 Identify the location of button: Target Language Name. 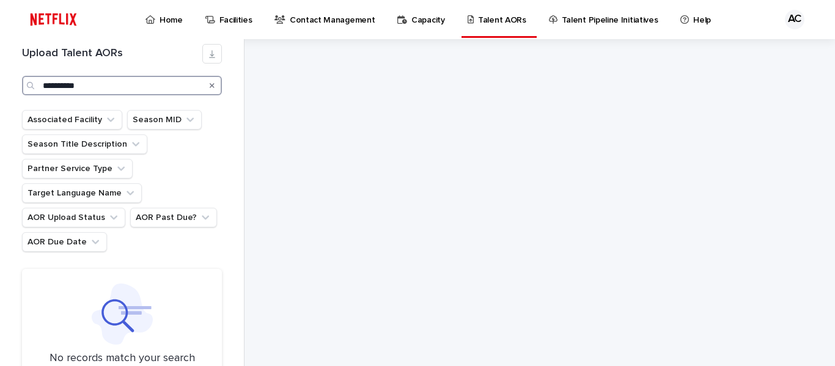
(82, 193).